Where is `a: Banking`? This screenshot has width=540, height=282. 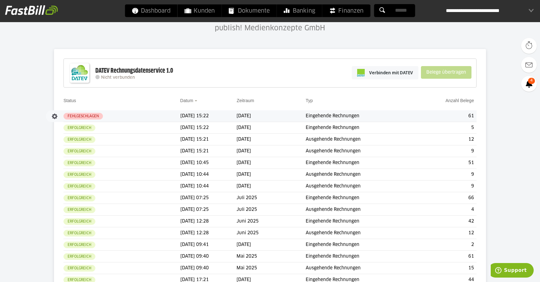
a: Banking is located at coordinates (300, 11).